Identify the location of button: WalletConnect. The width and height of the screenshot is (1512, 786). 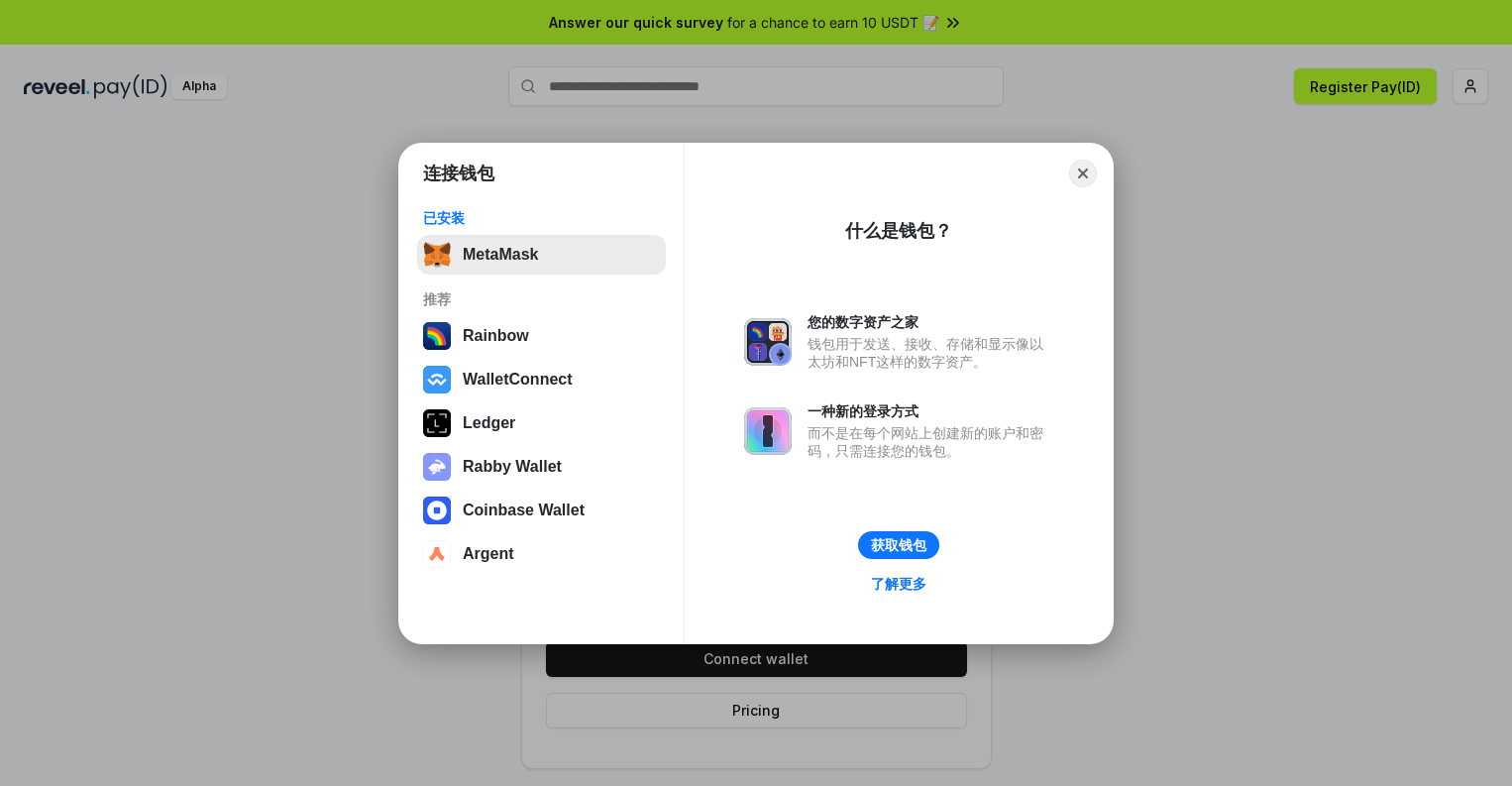
(541, 380).